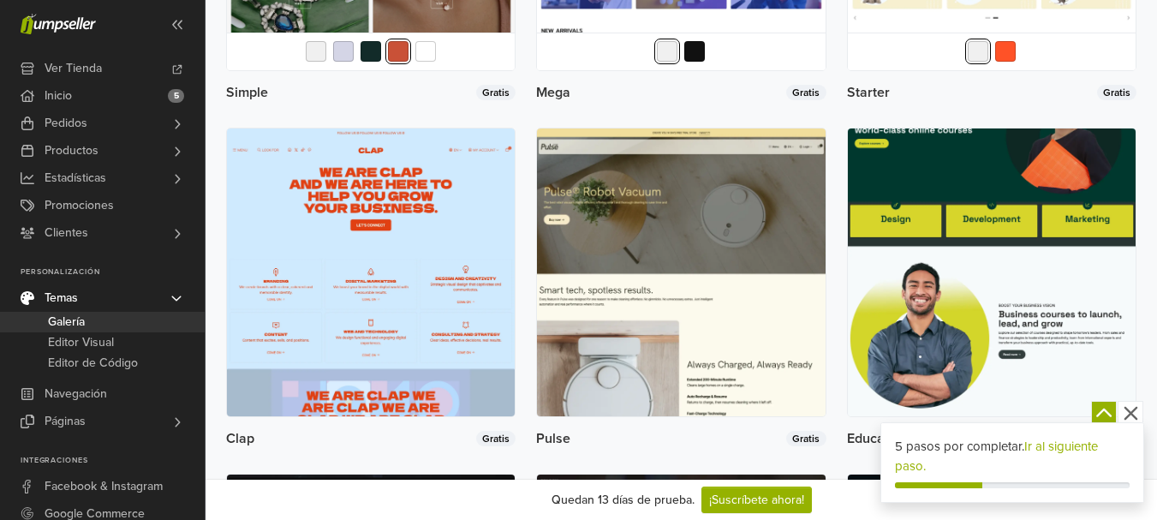 The image size is (1157, 520). I want to click on span: Pedidos, so click(66, 123).